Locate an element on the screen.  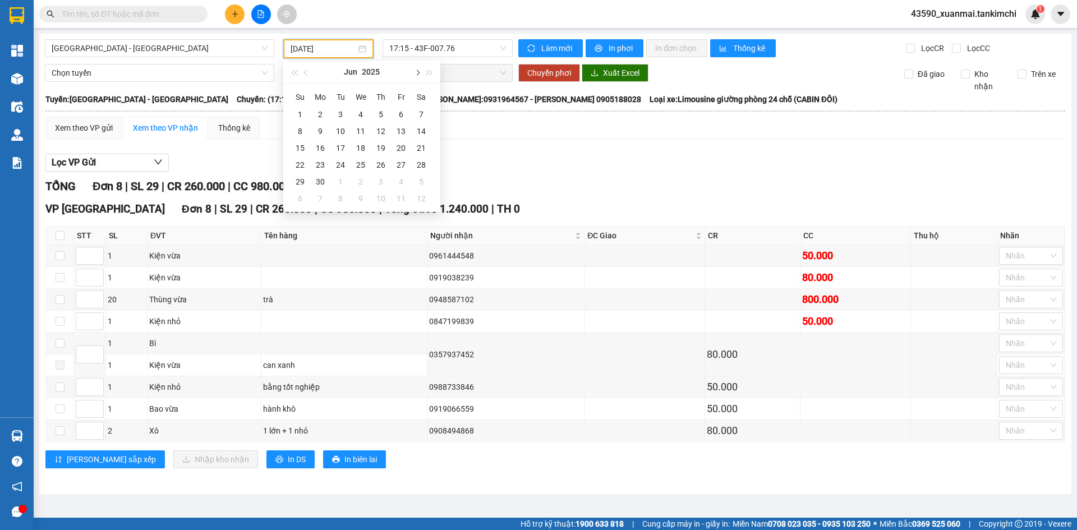
img: logo-vxr is located at coordinates (17, 16).